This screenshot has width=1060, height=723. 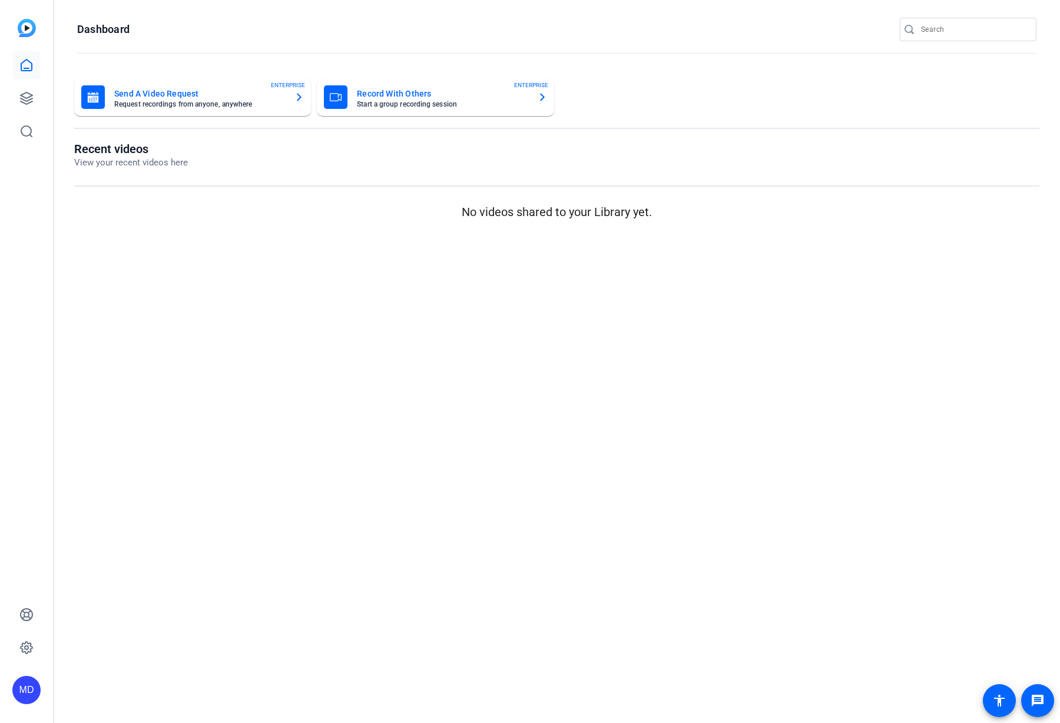 I want to click on mat-icon: accessibility, so click(x=1000, y=701).